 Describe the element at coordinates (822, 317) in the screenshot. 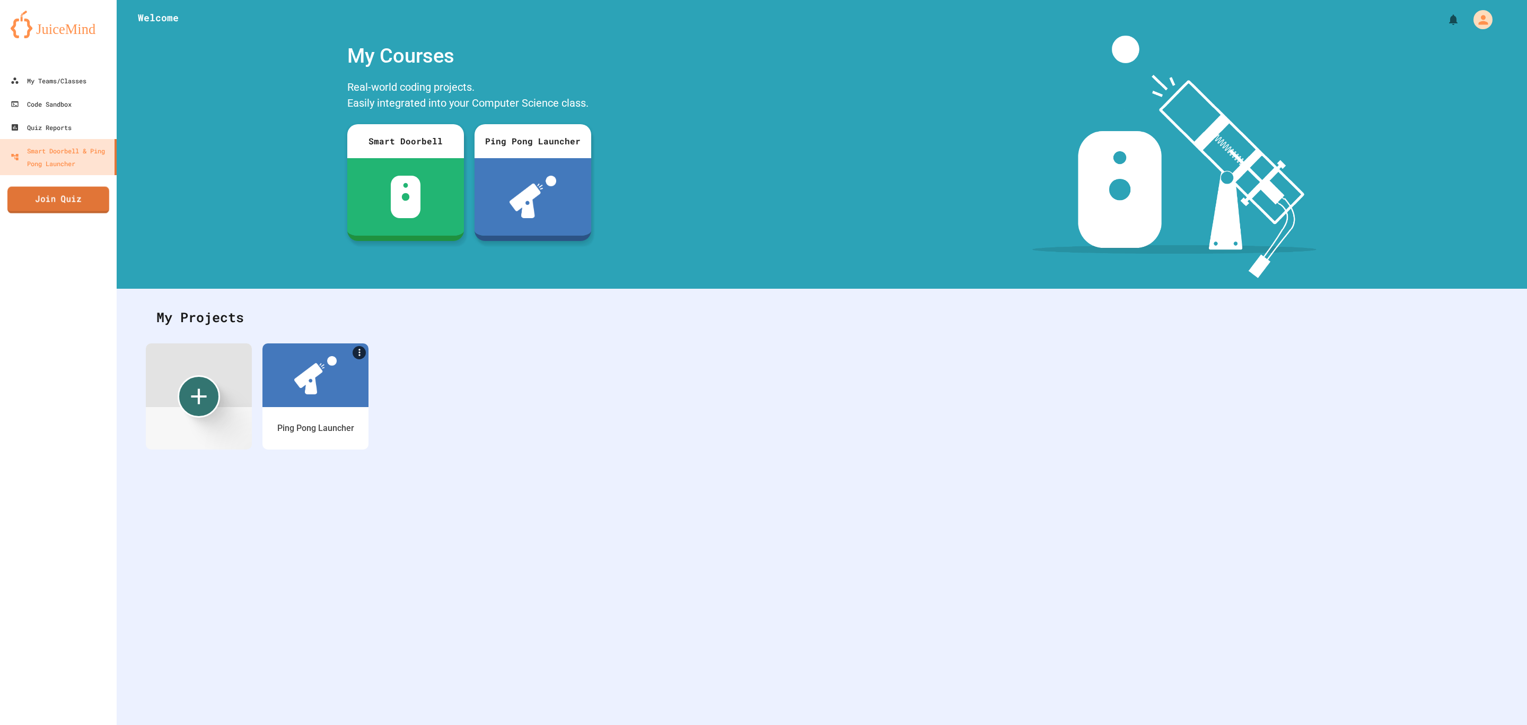

I see `div: My Projects` at that location.